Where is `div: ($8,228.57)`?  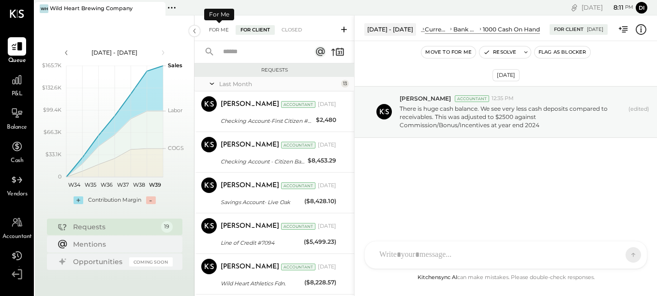 div: ($8,228.57) is located at coordinates (320, 282).